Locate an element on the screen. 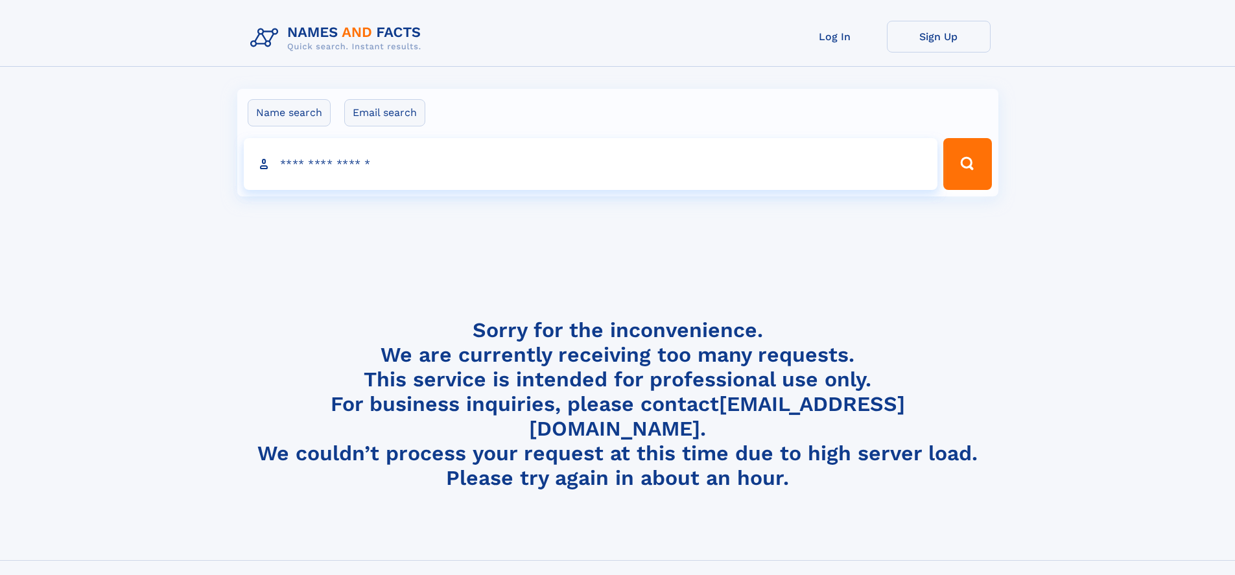 This screenshot has height=575, width=1235. a: Sign Up is located at coordinates (938, 36).